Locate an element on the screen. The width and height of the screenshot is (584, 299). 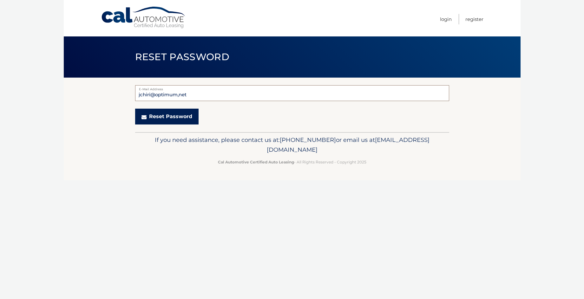
a: Cal Automotive is located at coordinates (144, 17).